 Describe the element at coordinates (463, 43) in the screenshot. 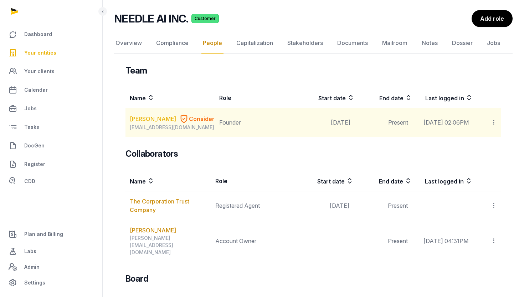

I see `a: Dossier` at that location.